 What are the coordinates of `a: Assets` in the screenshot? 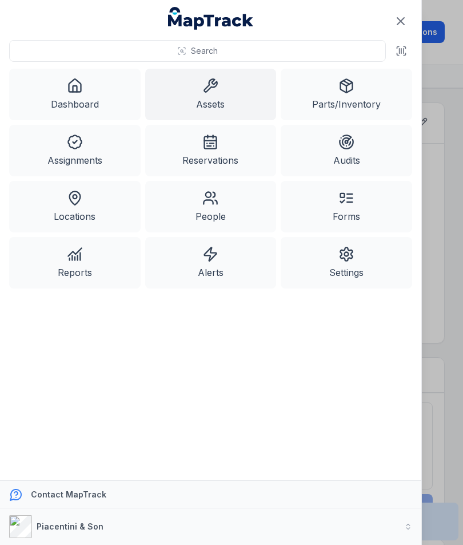 It's located at (211, 94).